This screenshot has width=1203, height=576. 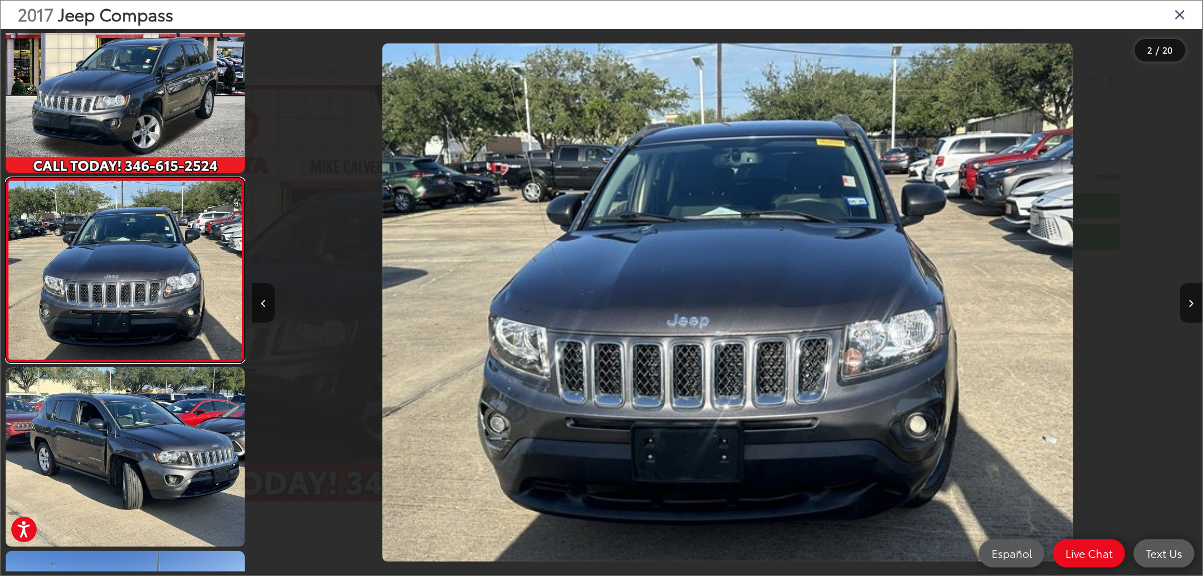 What do you see at coordinates (1150, 50) in the screenshot?
I see `span: 2` at bounding box center [1150, 50].